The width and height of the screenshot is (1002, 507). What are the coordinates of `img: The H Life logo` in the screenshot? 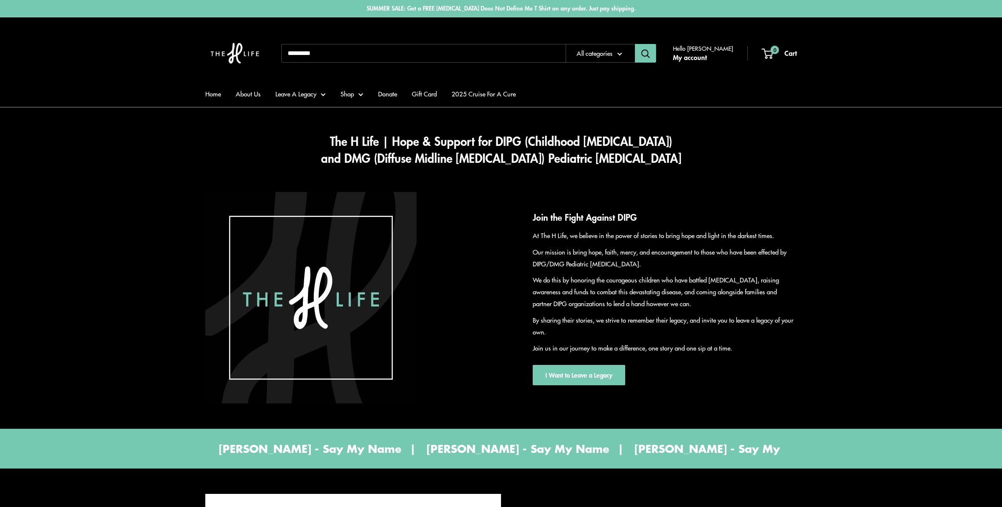 It's located at (311, 298).